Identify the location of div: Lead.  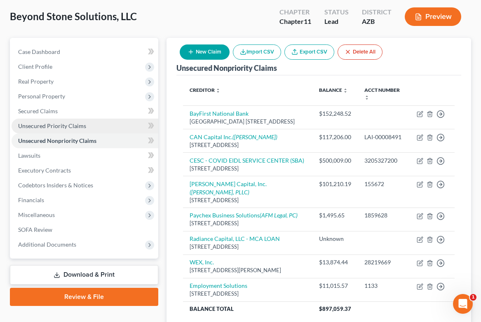
(336, 21).